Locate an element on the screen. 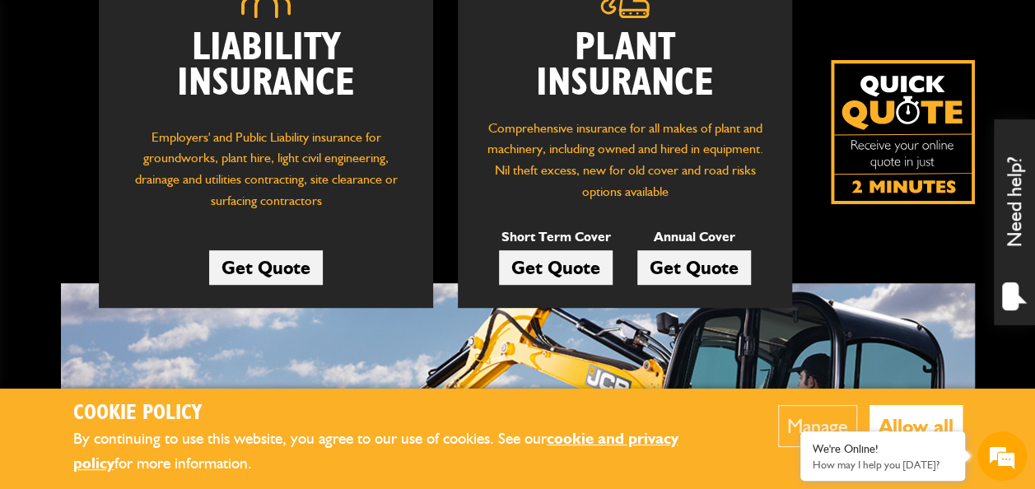 Image resolution: width=1035 pixels, height=489 pixels. p: Employers' and Public Liability insurance for groundworks, plant hire, light civil engineering, d... is located at coordinates (266, 173).